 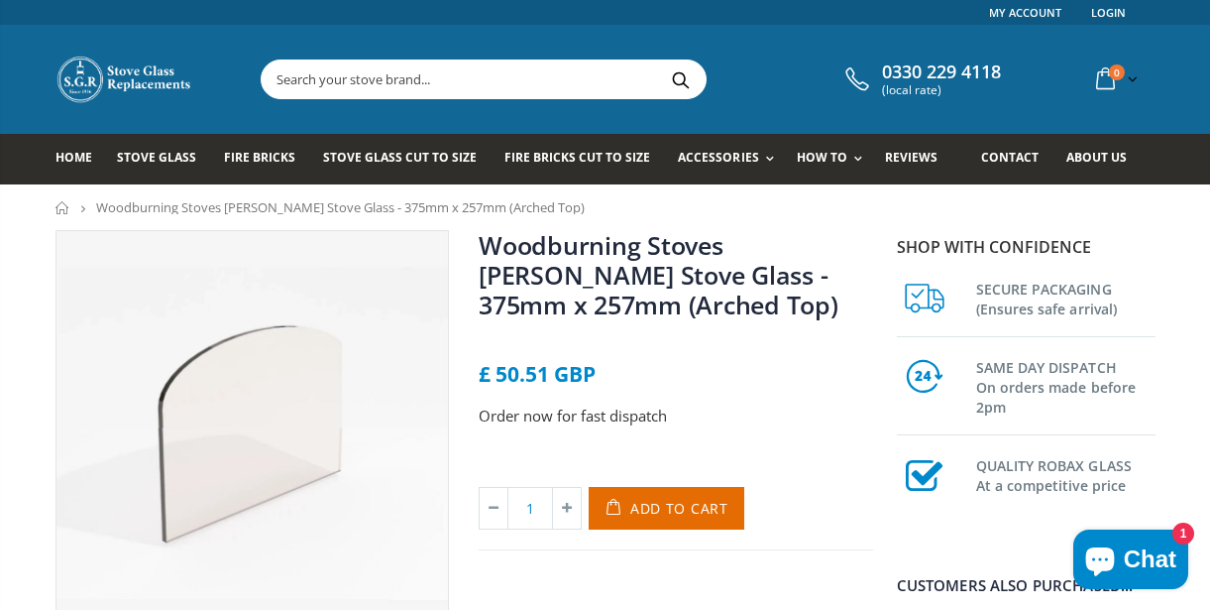 I want to click on span: Stove Glass Cut To Size, so click(x=399, y=157).